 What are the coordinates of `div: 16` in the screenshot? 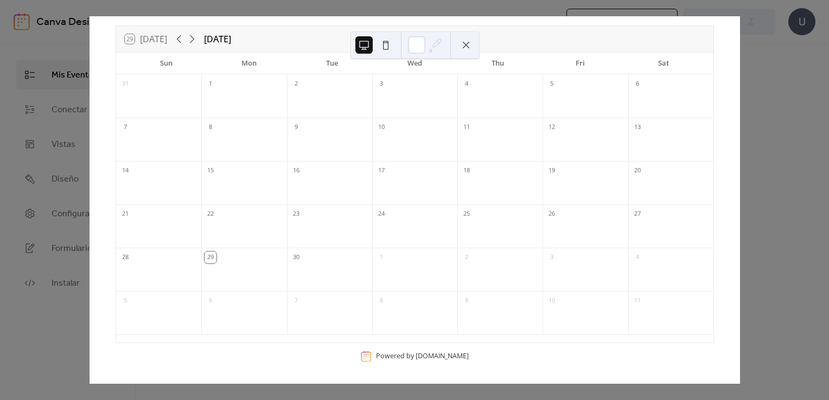 It's located at (296, 171).